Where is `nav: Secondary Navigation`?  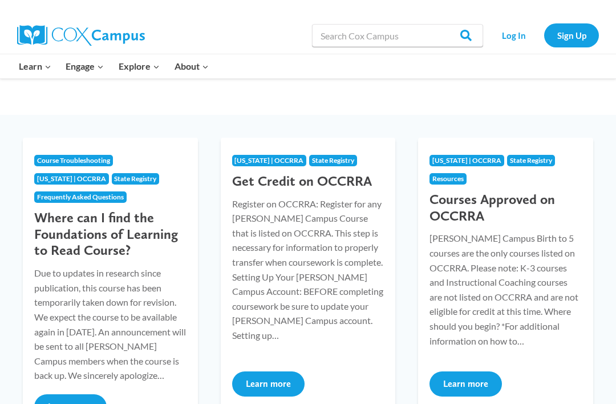 nav: Secondary Navigation is located at coordinates (544, 35).